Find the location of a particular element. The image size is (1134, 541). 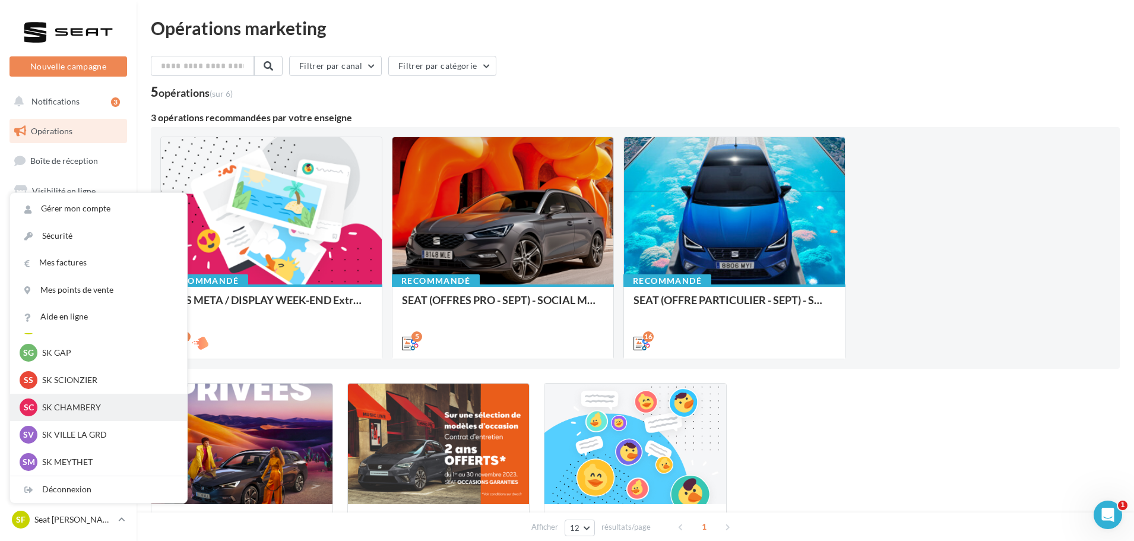

a: Aide en ligne is located at coordinates (99, 316).